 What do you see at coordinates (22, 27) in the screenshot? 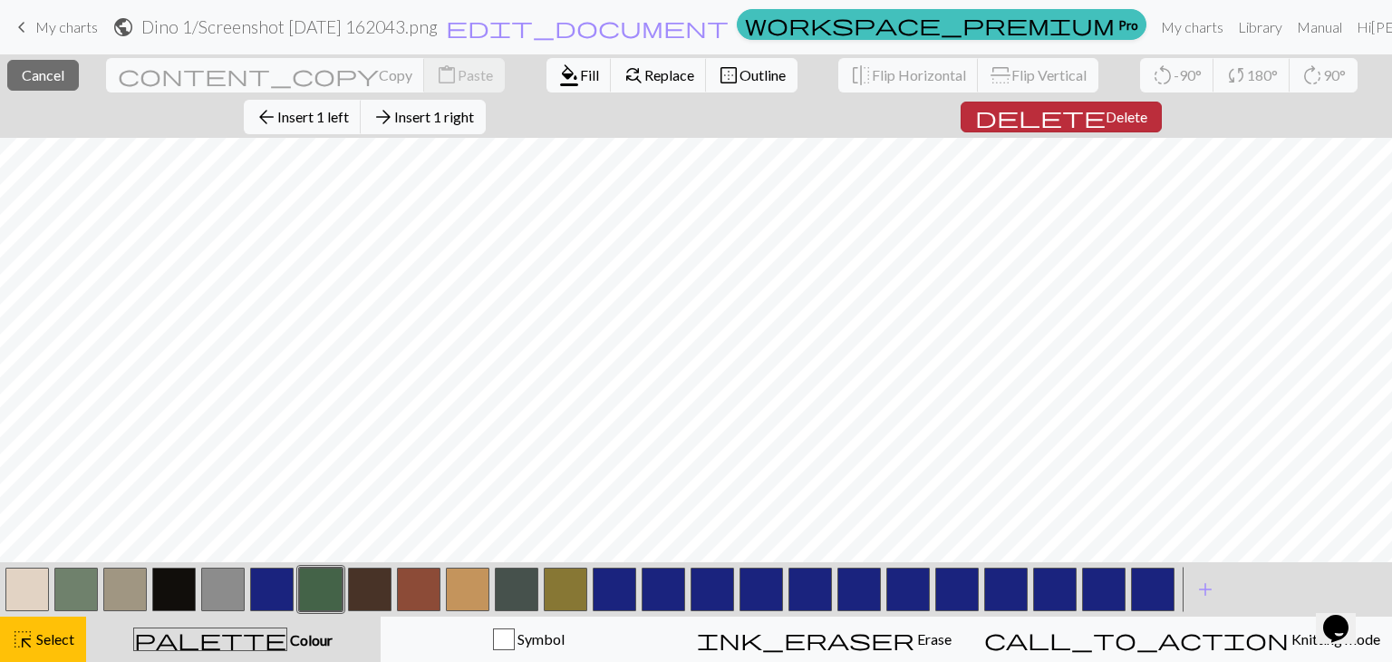
I see `span: keyboard_arrow_left` at bounding box center [22, 27].